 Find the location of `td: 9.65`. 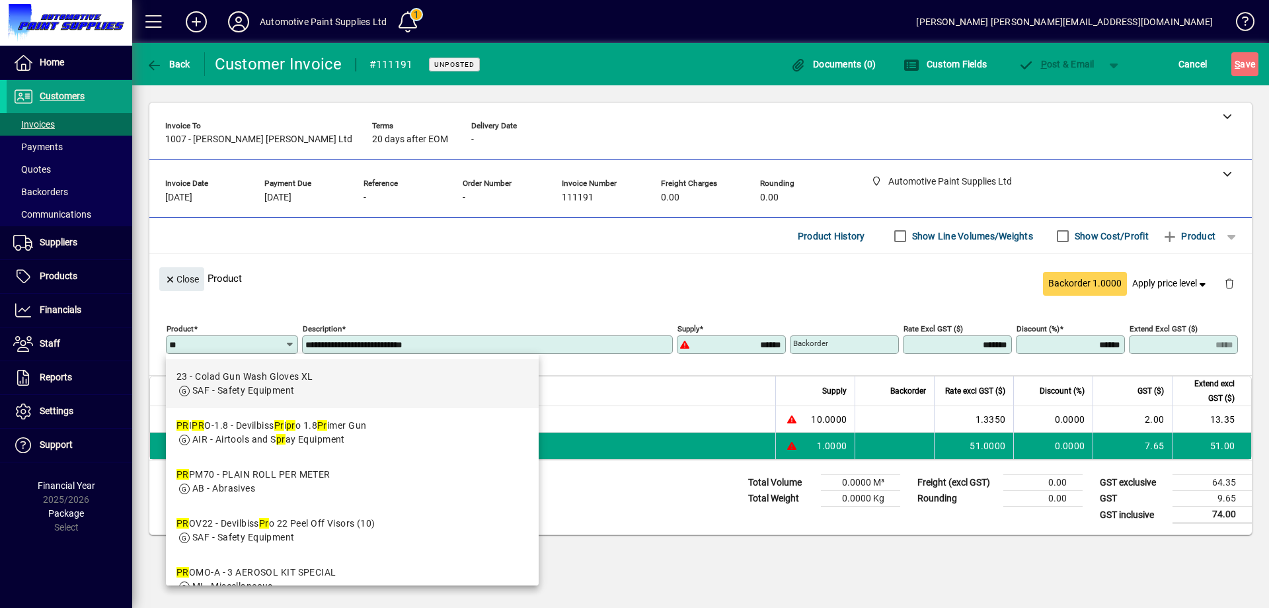

td: 9.65 is located at coordinates (1212, 498).